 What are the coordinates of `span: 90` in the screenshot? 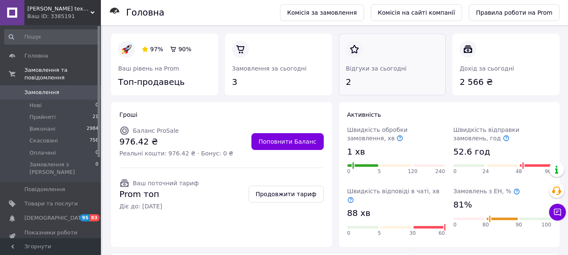 It's located at (519, 225).